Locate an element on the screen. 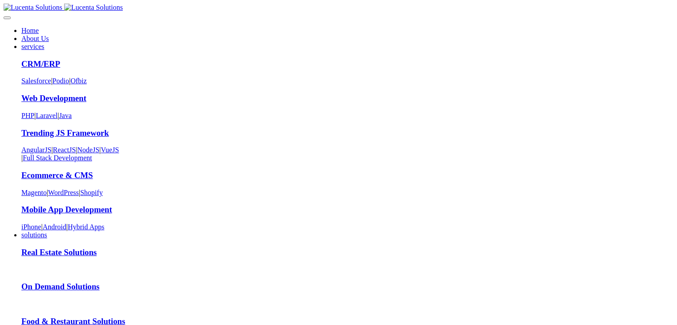  a: Android is located at coordinates (54, 227).